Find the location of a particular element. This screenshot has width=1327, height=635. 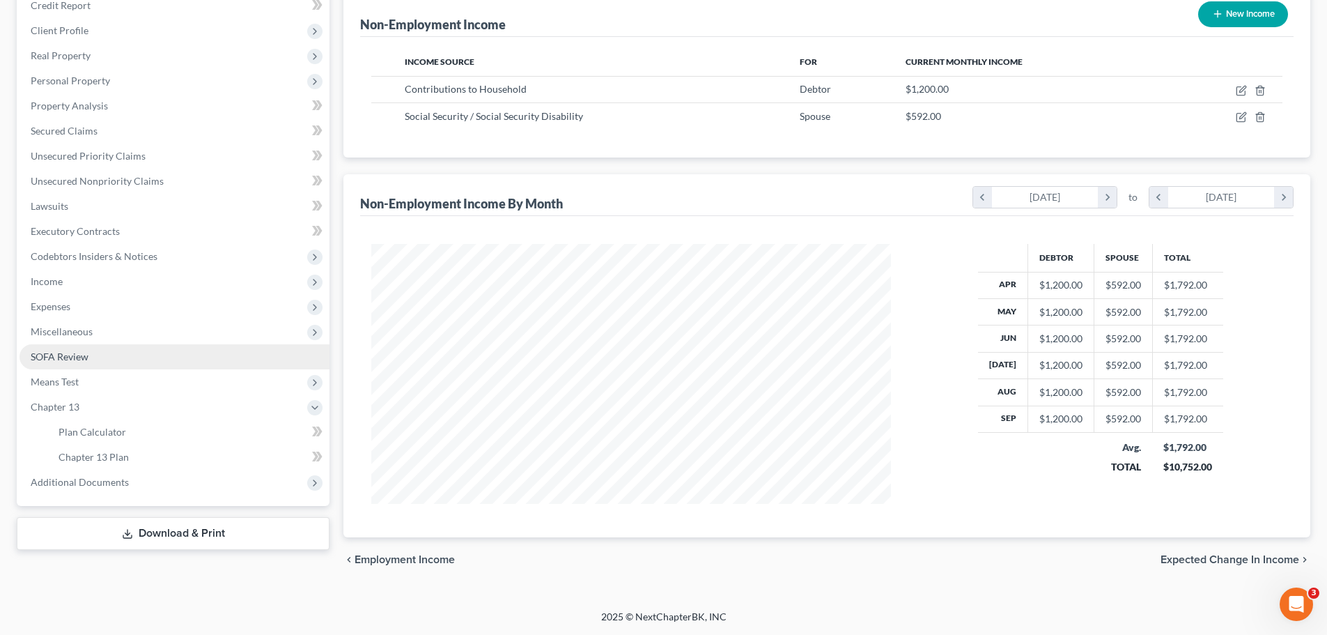

span: $1,200.00 is located at coordinates (927, 88).